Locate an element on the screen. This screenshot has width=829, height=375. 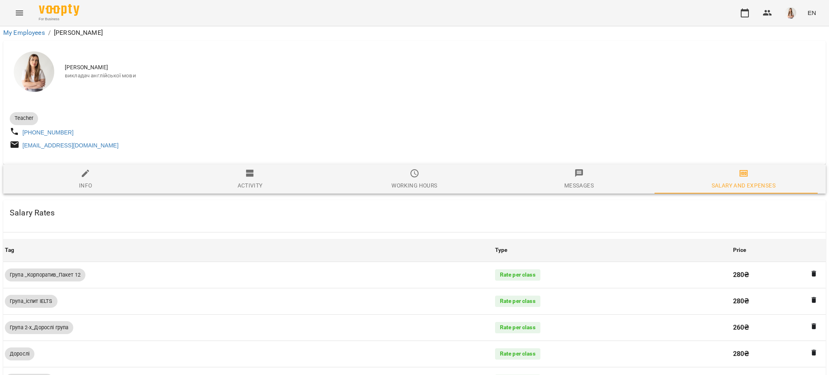
span: Група _Корпоратив_Пакет 12 is located at coordinates (45, 275).